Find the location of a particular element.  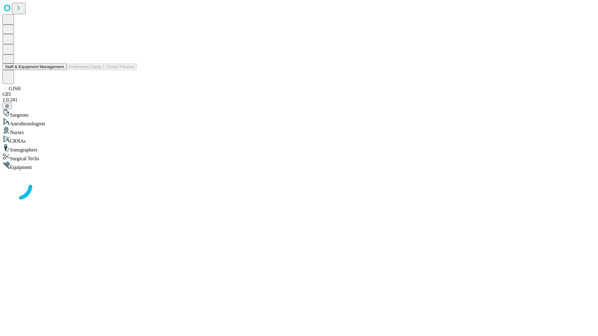

div: Nurses is located at coordinates (299, 131).